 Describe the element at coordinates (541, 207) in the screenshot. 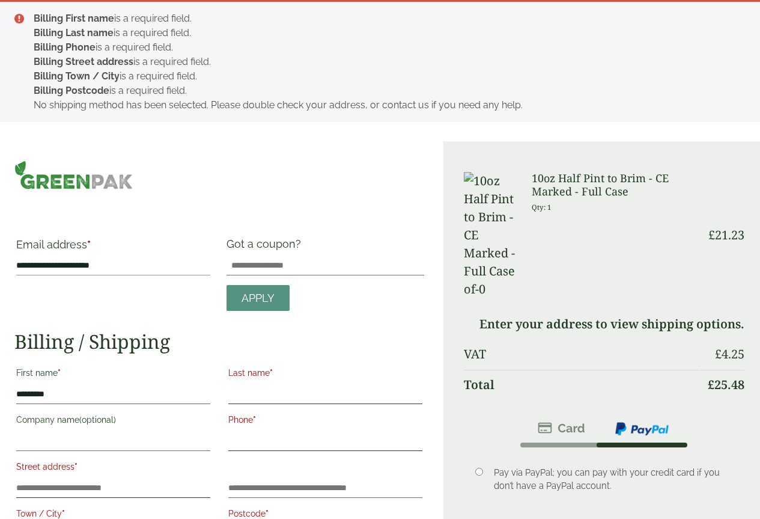

I see `small: Qty: 1` at that location.